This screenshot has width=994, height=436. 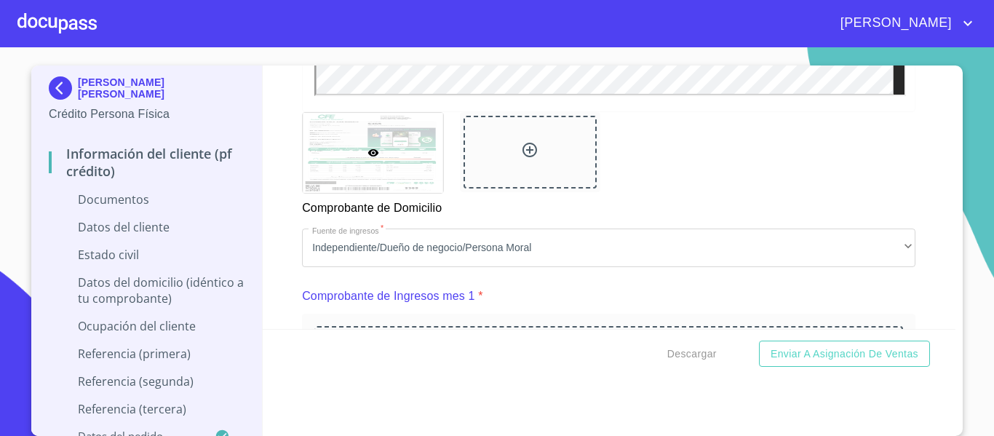 I want to click on span: Descargar, so click(x=692, y=354).